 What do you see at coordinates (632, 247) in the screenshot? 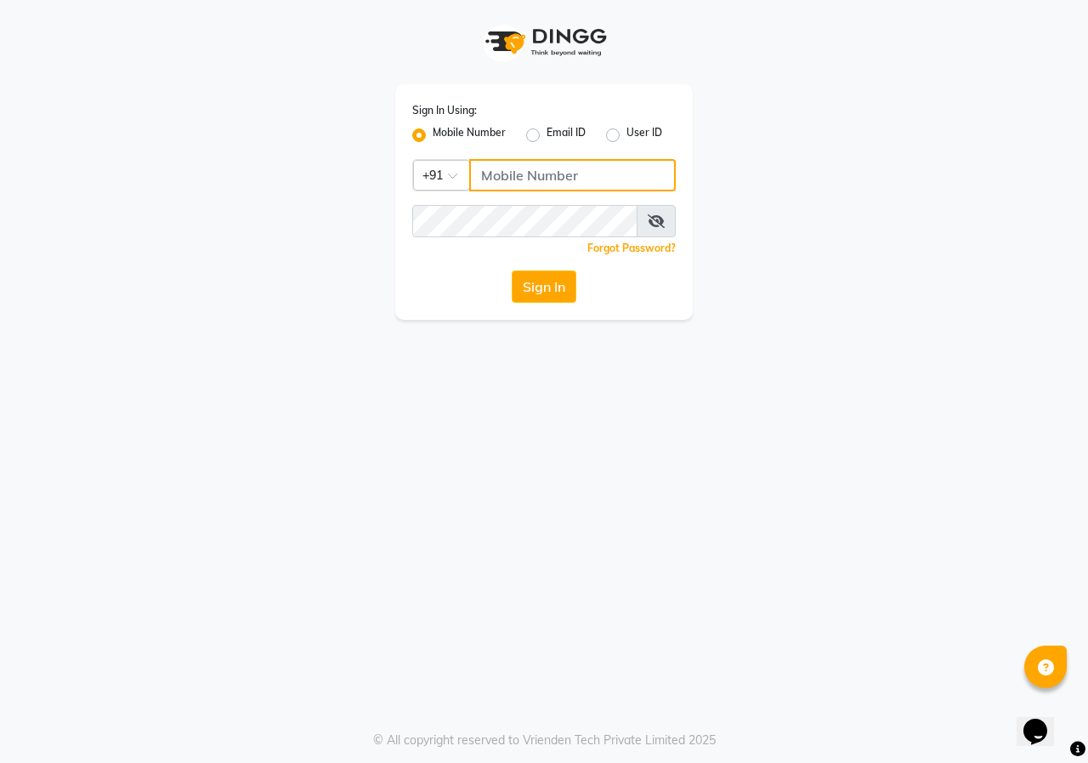
I see `a: Forgot Password?` at bounding box center [632, 247].